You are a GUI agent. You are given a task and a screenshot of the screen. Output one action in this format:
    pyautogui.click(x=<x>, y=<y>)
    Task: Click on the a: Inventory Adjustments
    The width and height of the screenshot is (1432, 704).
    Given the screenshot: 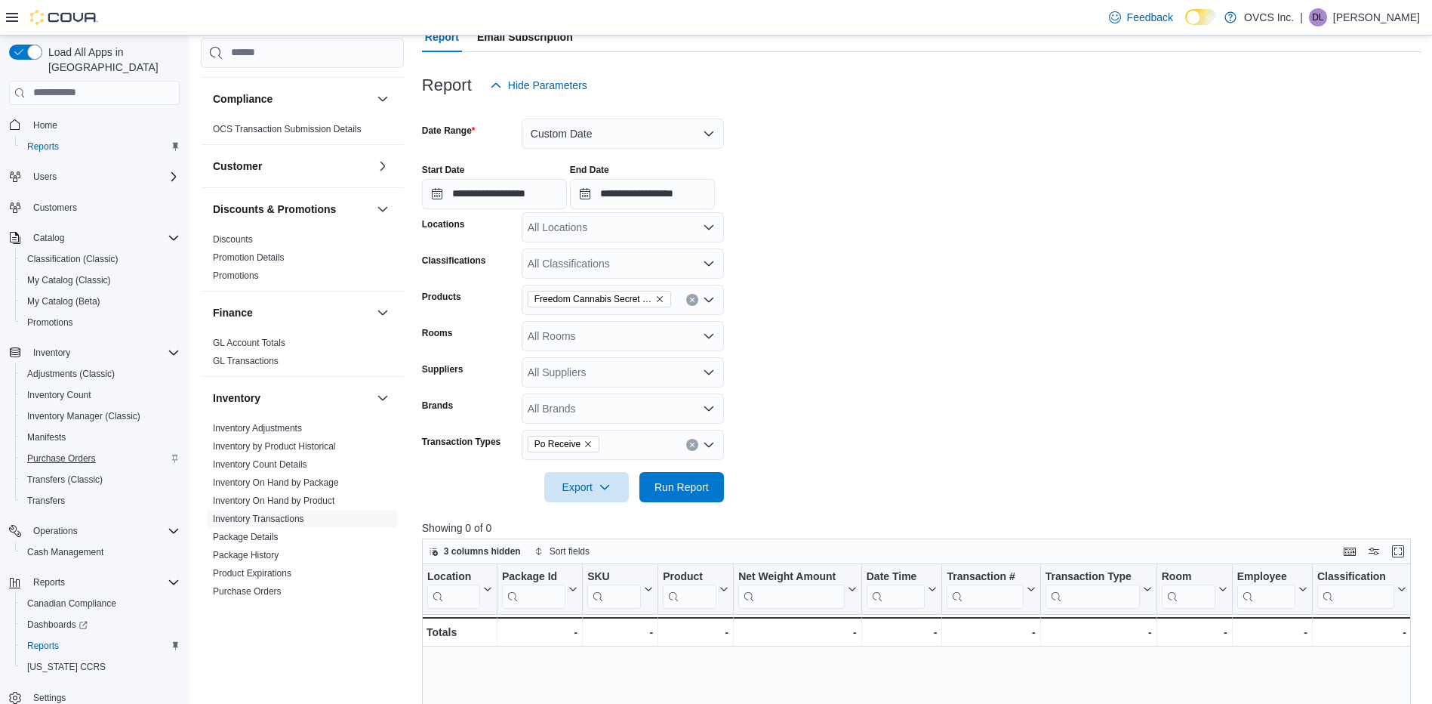 What is the action you would take?
    pyautogui.click(x=257, y=428)
    